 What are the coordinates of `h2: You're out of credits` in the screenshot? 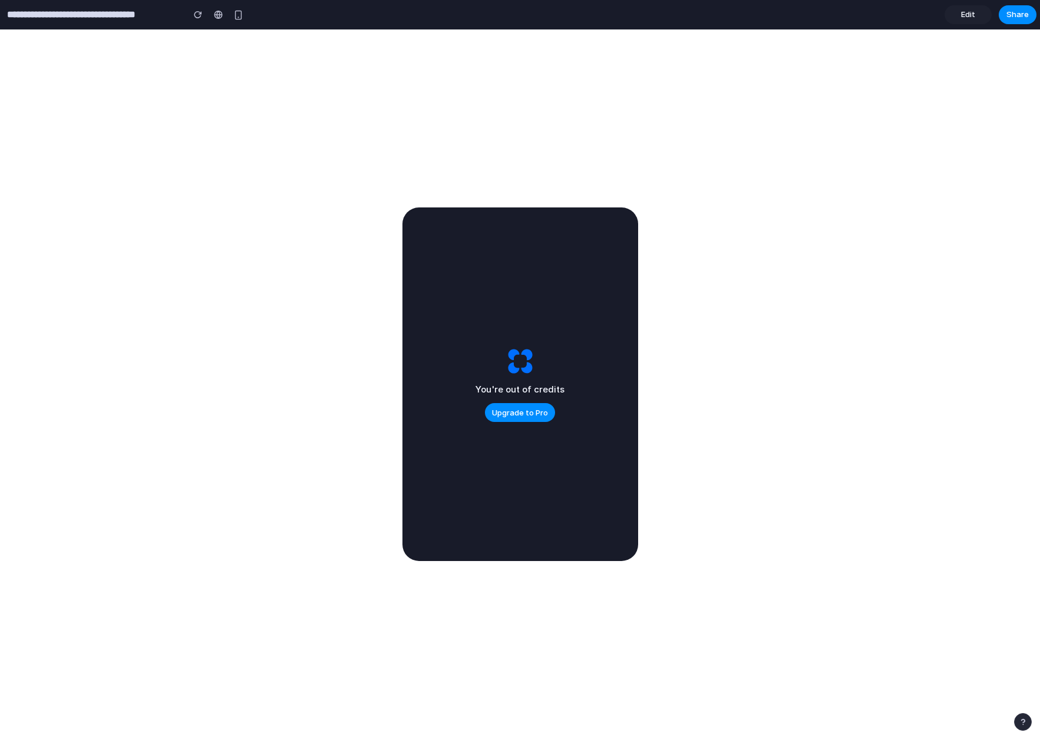 It's located at (520, 389).